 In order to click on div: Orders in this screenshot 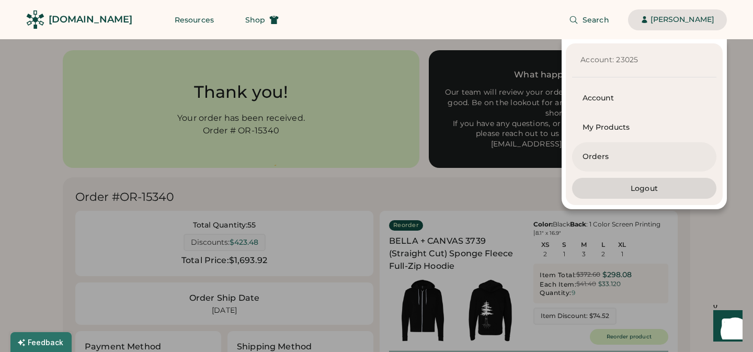, I will do `click(644, 157)`.